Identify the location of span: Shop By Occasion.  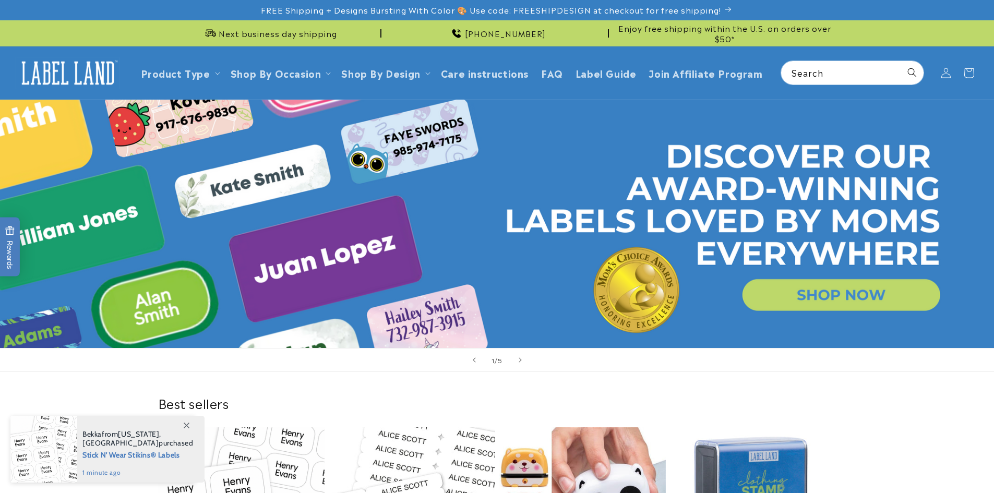
(276, 73).